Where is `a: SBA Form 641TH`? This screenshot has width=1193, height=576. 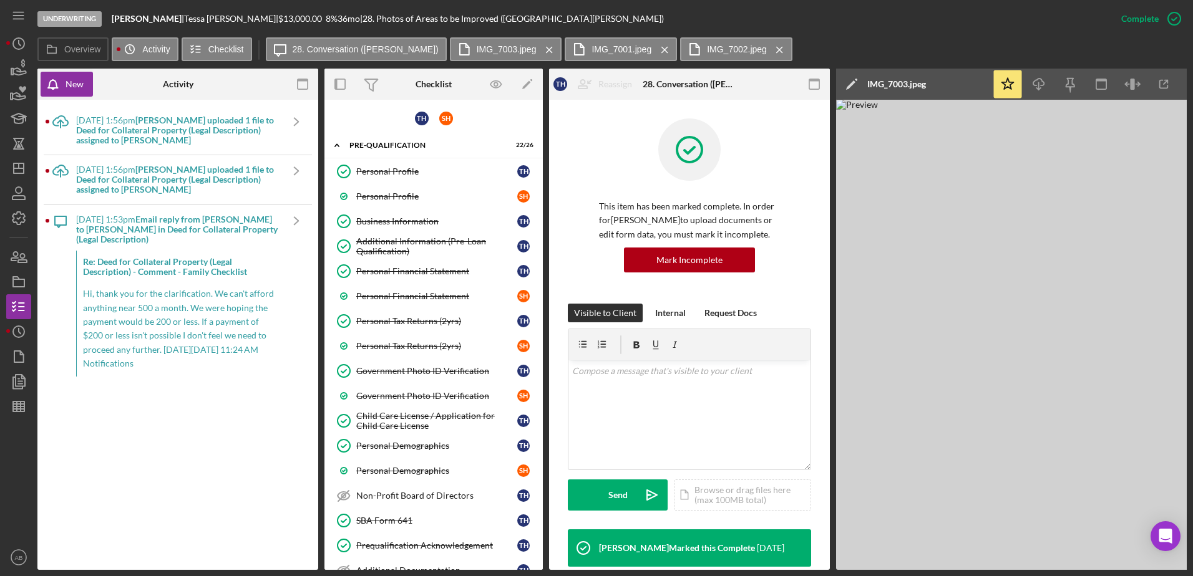 a: SBA Form 641TH is located at coordinates (434, 521).